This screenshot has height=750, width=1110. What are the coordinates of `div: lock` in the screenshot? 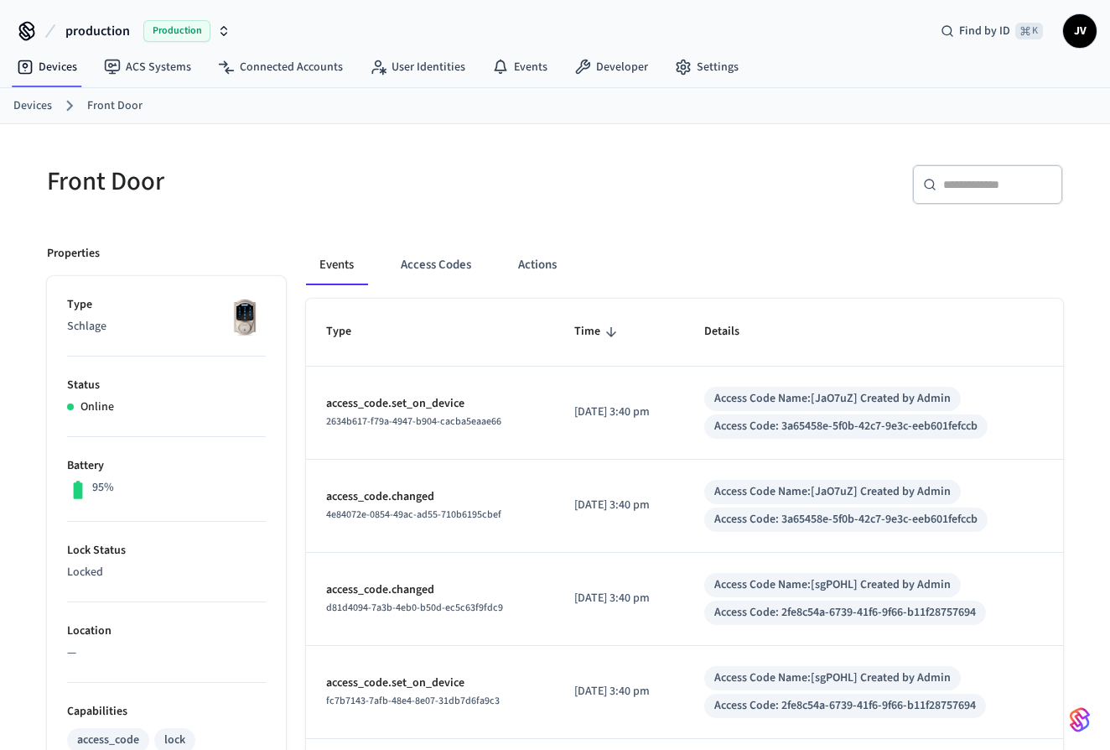 It's located at (174, 740).